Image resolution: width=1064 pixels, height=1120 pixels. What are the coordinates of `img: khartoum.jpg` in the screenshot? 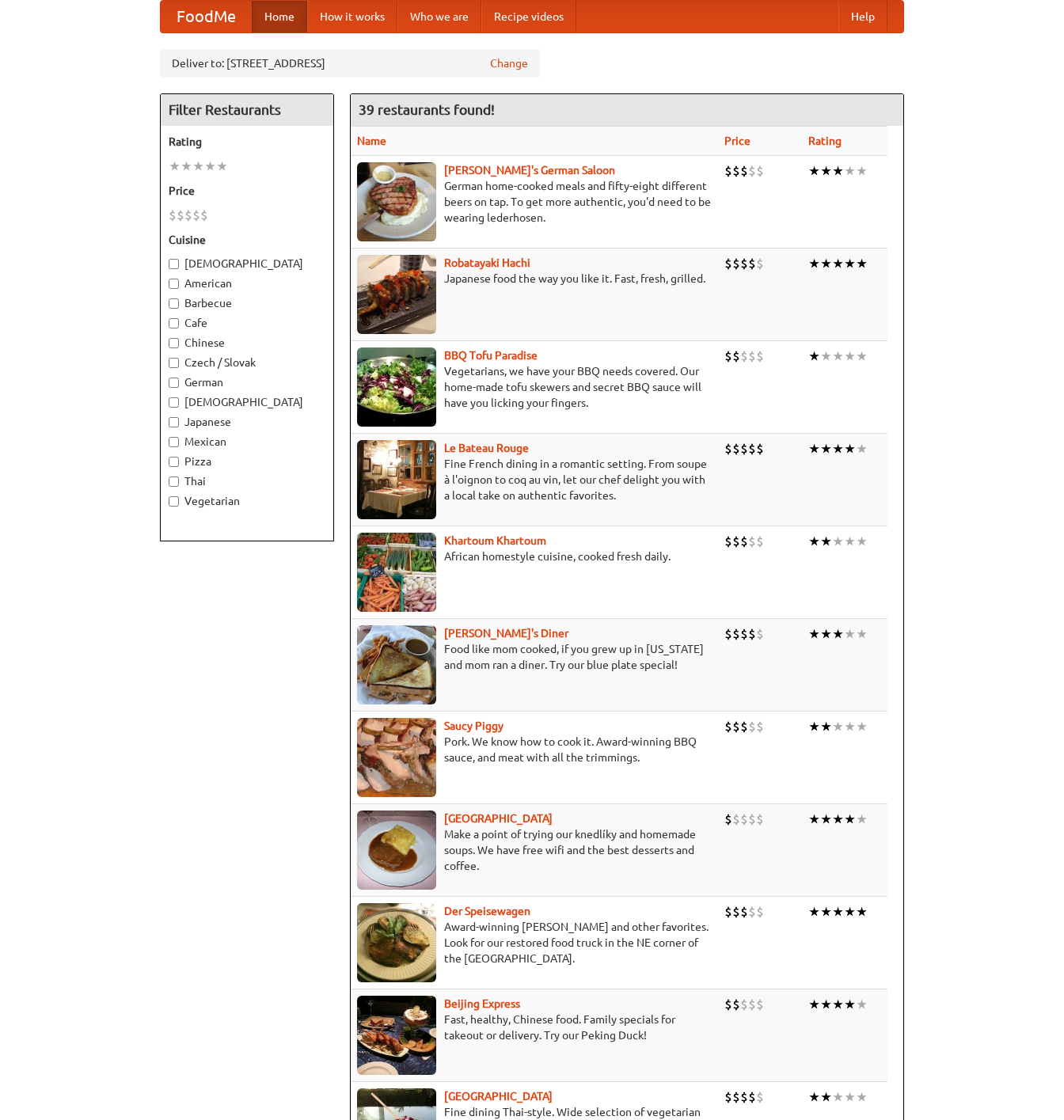 It's located at (396, 573).